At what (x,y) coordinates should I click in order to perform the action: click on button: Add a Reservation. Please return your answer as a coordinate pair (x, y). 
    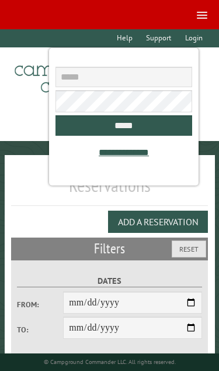
    Looking at the image, I should click on (158, 222).